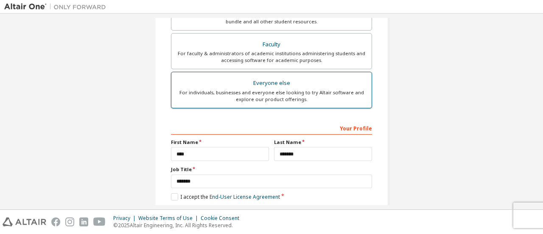 This screenshot has height=234, width=543. What do you see at coordinates (99, 221) in the screenshot?
I see `img: youtube.svg` at bounding box center [99, 221].